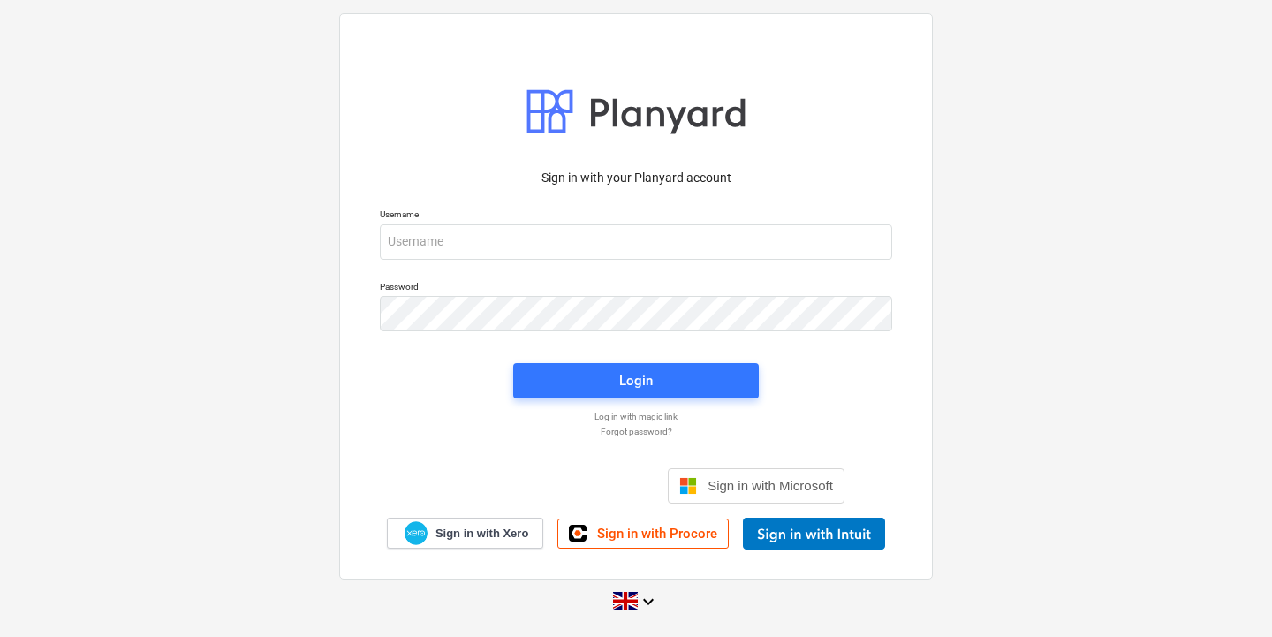  Describe the element at coordinates (481, 534) in the screenshot. I see `span: Sign in with Xero` at that location.